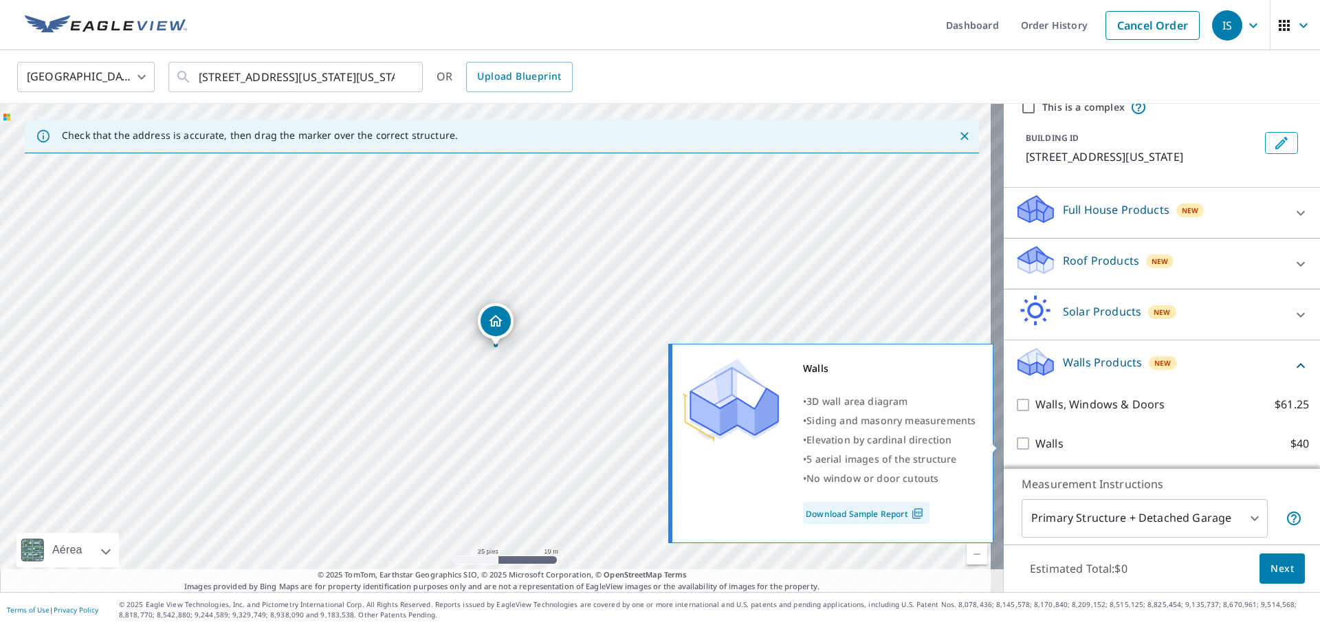  What do you see at coordinates (716, 610) in the screenshot?
I see `p: © 2025 Eagle View Technologies, Inc. and Pictometry International Corp. All Rights Reserved. Repo...` at bounding box center [716, 610].